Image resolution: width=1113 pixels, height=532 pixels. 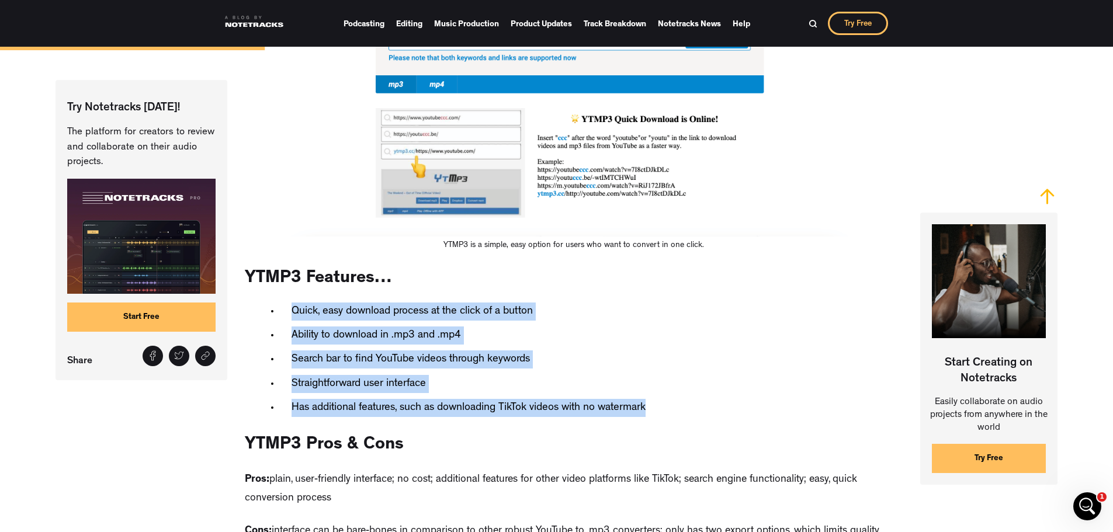 I want to click on a: Share on Facebook, so click(x=152, y=355).